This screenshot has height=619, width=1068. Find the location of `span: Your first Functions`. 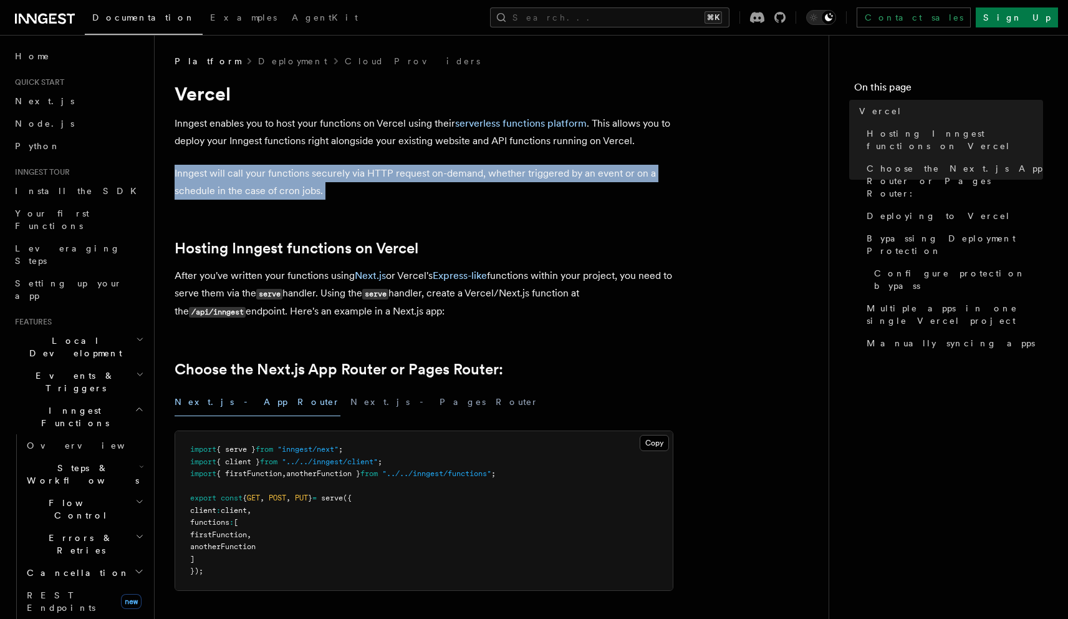

span: Your first Functions is located at coordinates (52, 220).